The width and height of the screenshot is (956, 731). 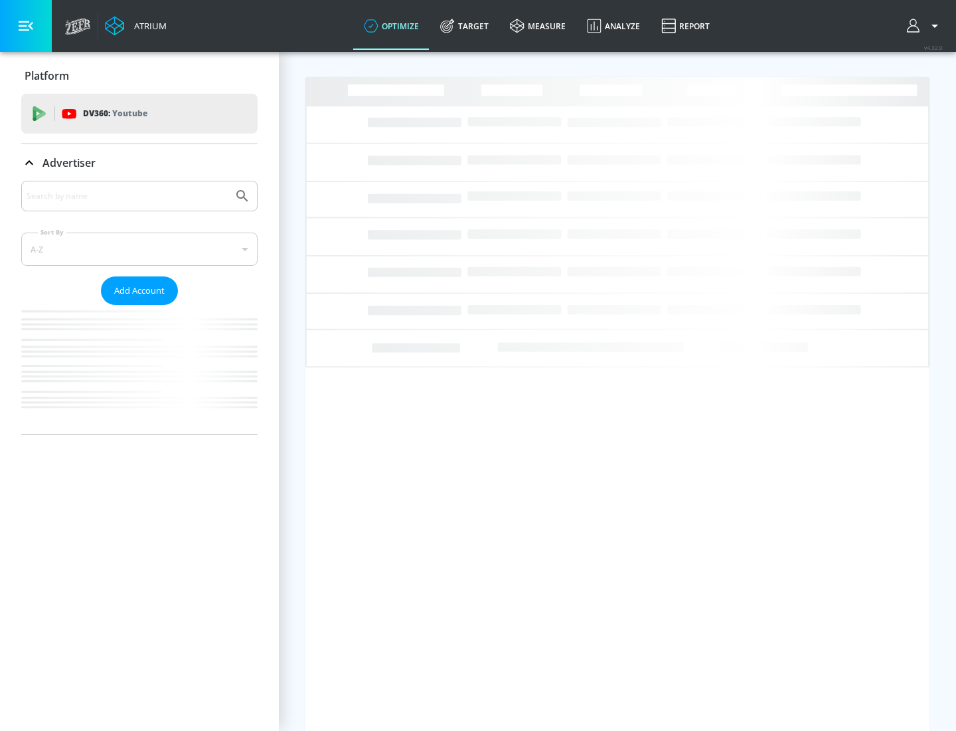 I want to click on p: Platform, so click(x=46, y=76).